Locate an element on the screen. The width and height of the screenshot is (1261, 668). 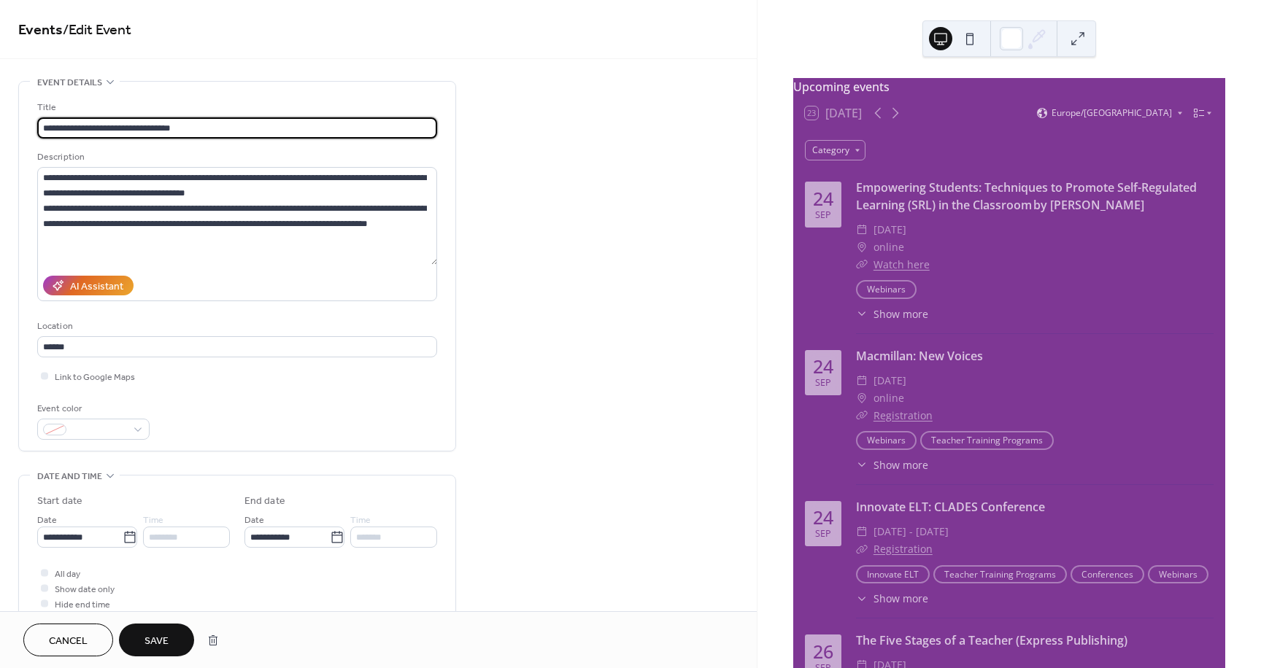
div: Title is located at coordinates (236, 107).